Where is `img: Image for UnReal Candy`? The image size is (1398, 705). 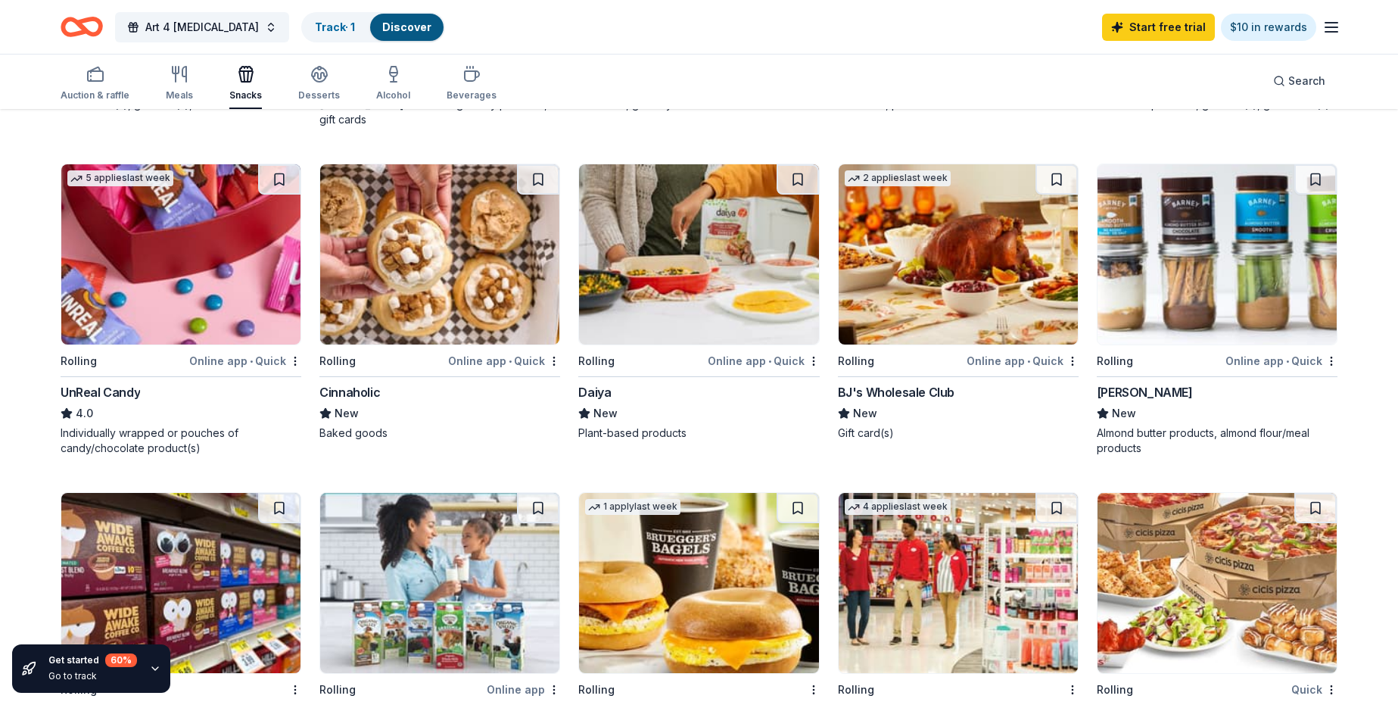 img: Image for UnReal Candy is located at coordinates (181, 254).